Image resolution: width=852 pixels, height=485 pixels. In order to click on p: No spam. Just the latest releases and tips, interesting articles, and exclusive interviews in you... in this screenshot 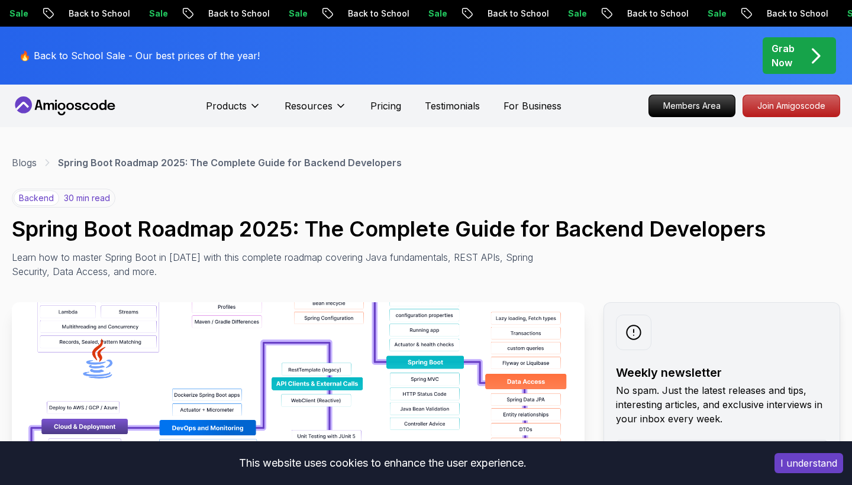, I will do `click(722, 405)`.